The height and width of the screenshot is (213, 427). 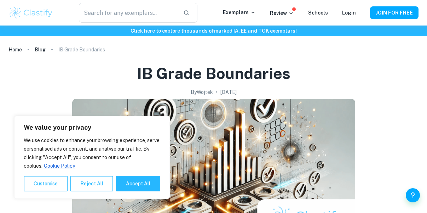 I want to click on a: JOIN FOR FREE, so click(x=395, y=13).